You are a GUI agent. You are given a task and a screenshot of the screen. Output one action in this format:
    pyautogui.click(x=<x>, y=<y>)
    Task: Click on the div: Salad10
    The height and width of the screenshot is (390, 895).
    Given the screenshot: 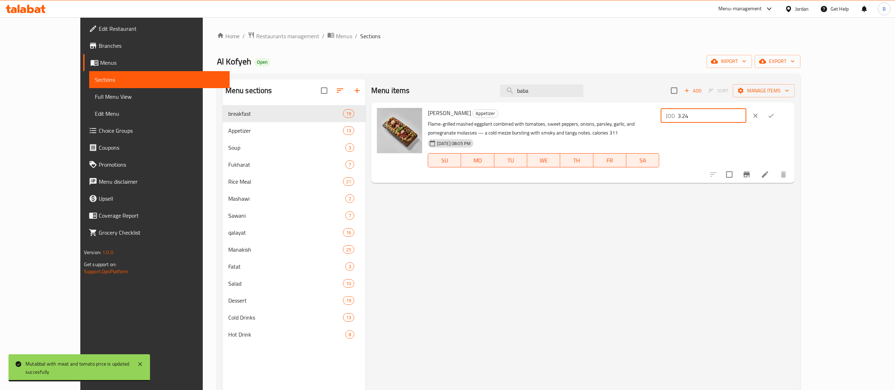 What is the action you would take?
    pyautogui.click(x=294, y=283)
    